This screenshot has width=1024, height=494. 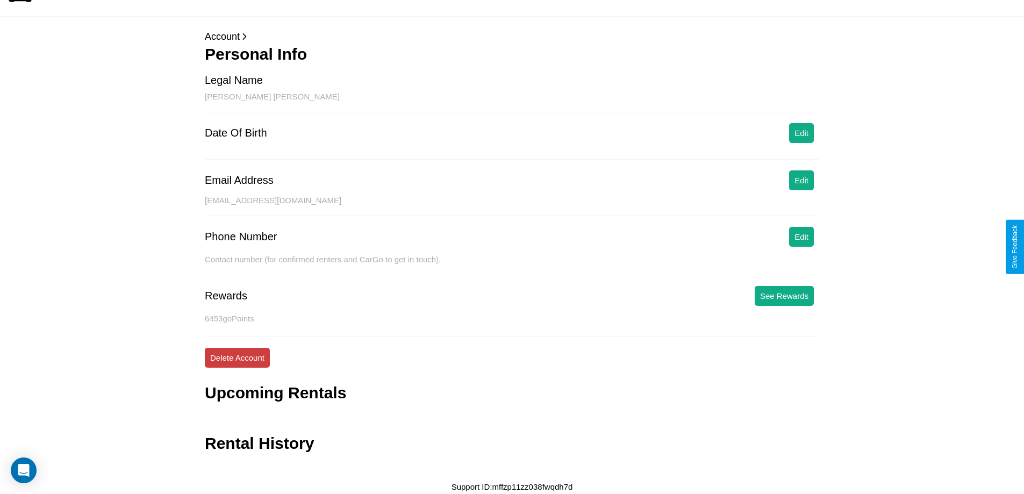 What do you see at coordinates (236, 133) in the screenshot?
I see `div: Date Of Birth` at bounding box center [236, 133].